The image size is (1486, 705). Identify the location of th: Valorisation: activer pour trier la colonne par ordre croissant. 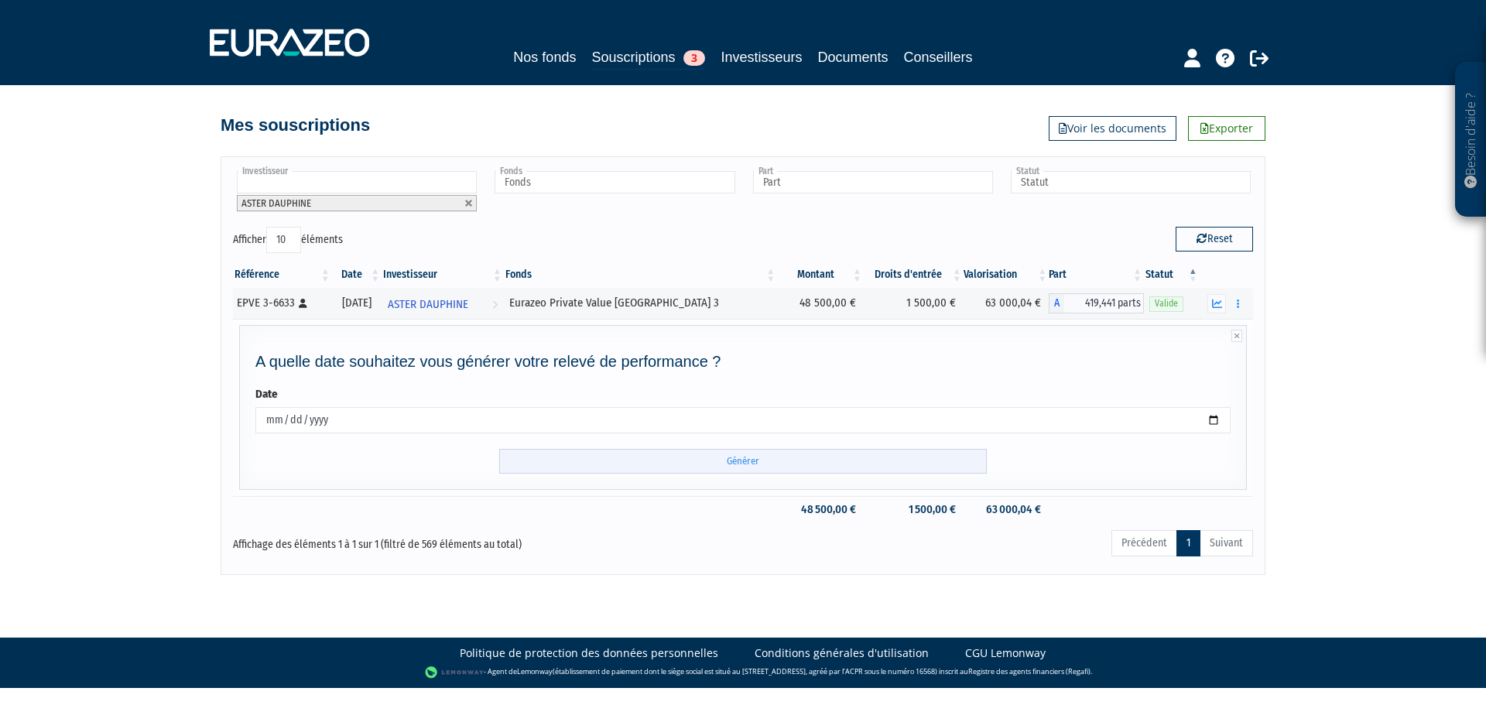
(1006, 275).